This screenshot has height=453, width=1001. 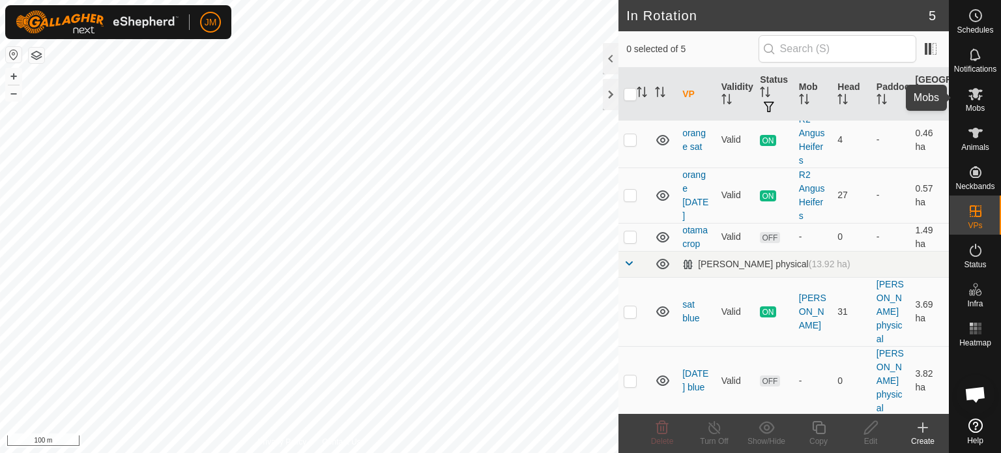 I want to click on a: Help, so click(x=975, y=432).